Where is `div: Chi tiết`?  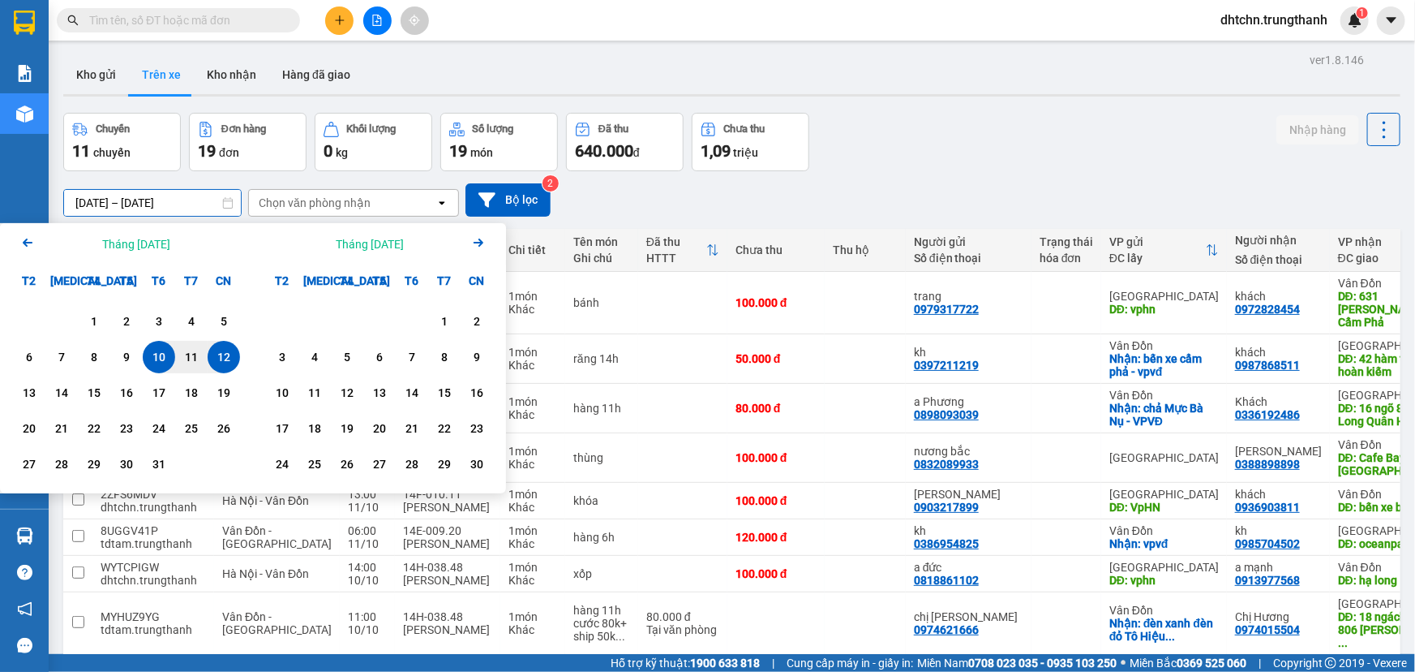 div: Chi tiết is located at coordinates (533, 250).